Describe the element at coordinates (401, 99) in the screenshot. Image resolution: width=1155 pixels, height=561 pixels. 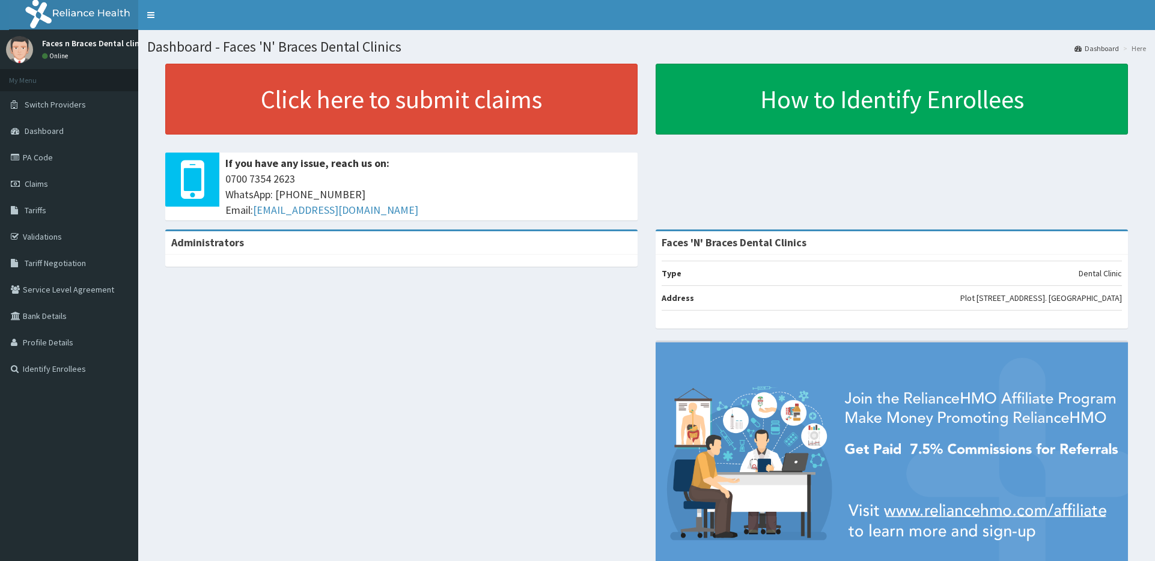
I see `a: Click here to submit claims` at that location.